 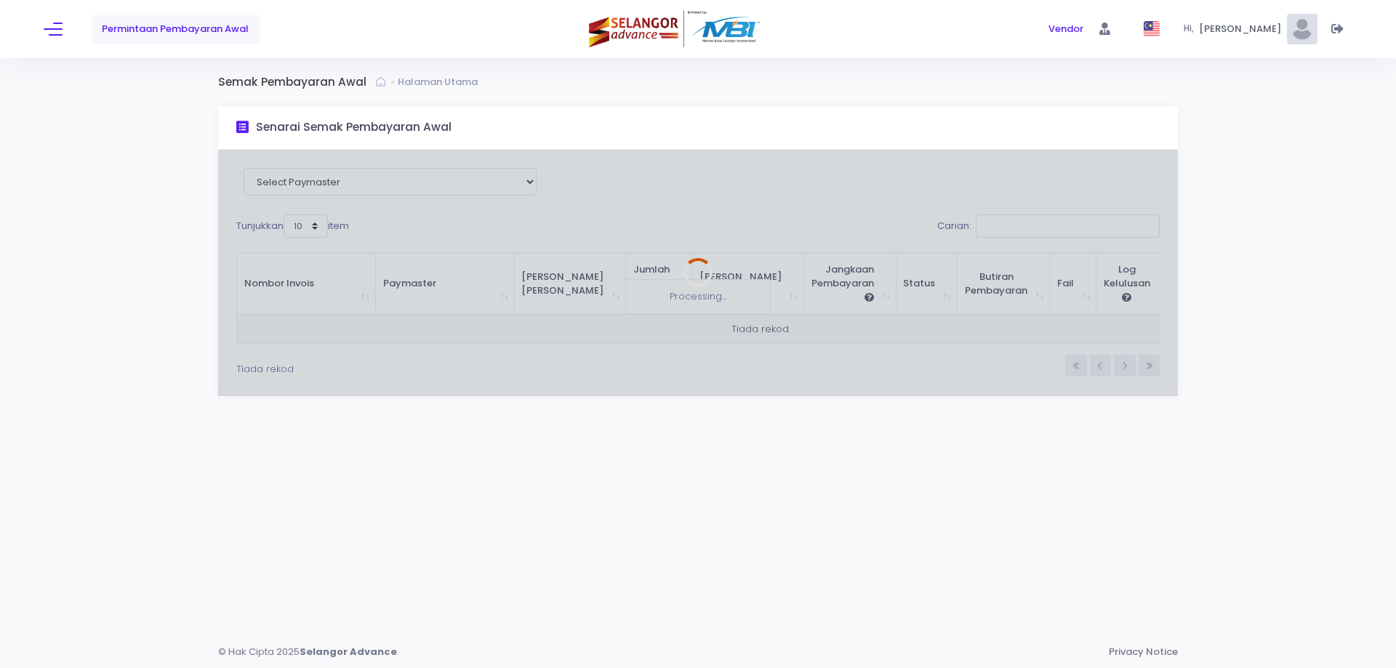 What do you see at coordinates (676, 29) in the screenshot?
I see `img: Logo` at bounding box center [676, 29].